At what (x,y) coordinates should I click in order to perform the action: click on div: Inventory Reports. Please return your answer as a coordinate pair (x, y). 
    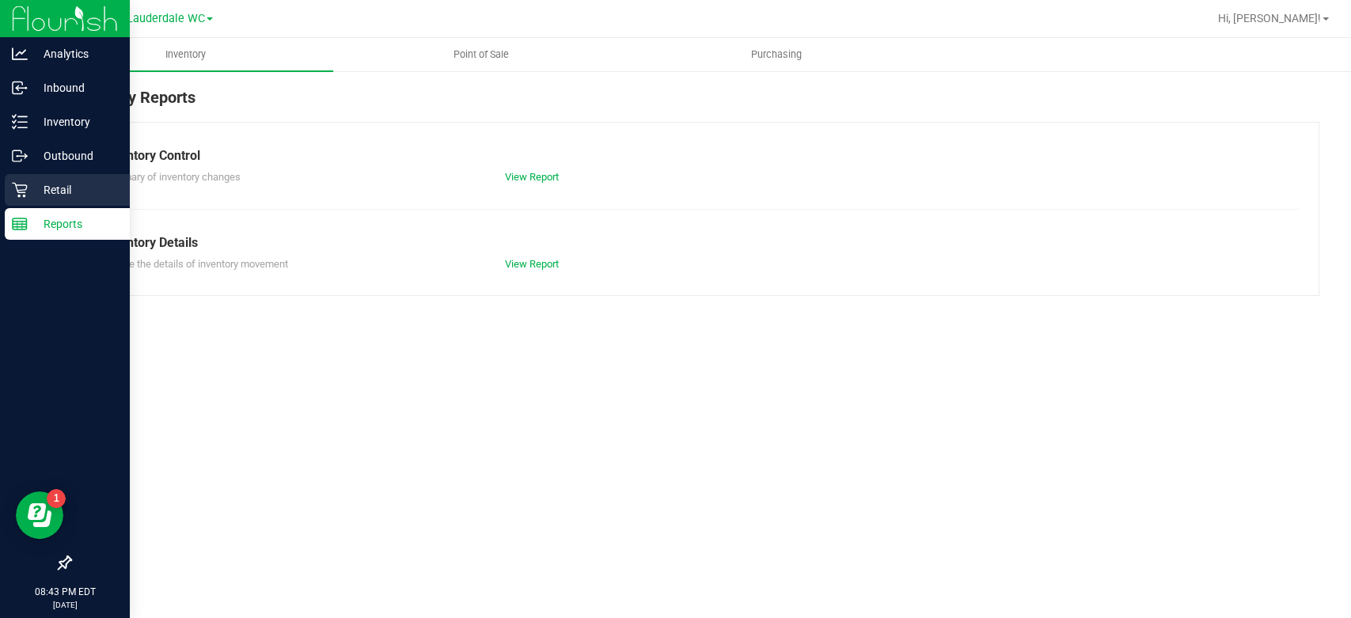
    Looking at the image, I should click on (694, 104).